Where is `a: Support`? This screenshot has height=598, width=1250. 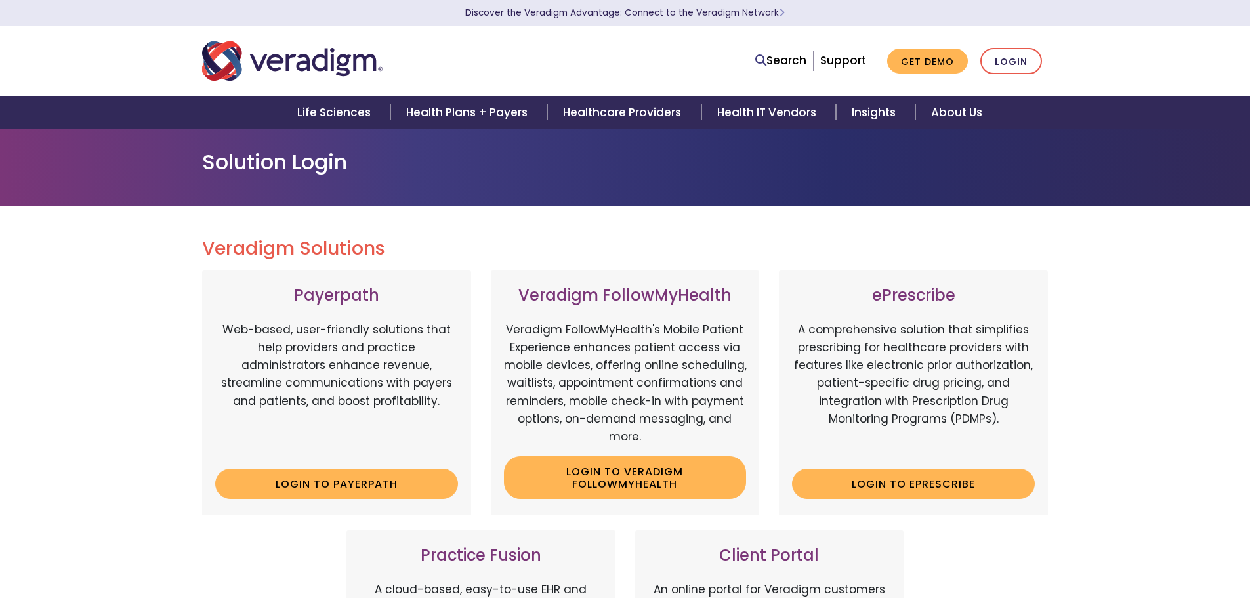 a: Support is located at coordinates (843, 60).